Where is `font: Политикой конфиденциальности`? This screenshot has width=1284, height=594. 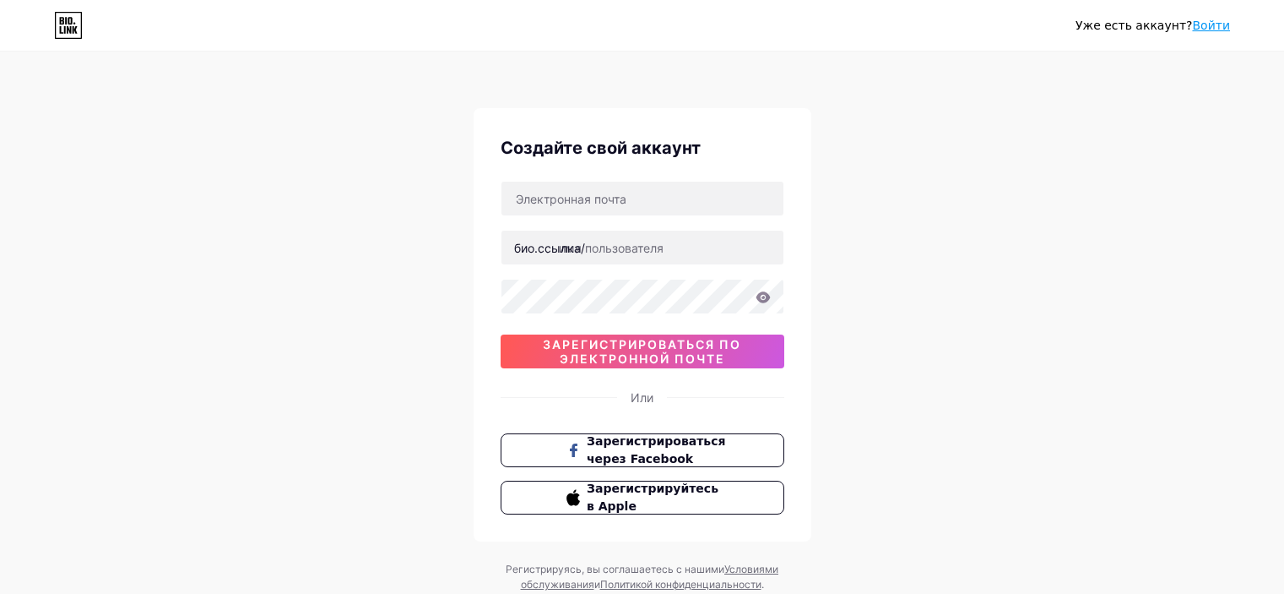 font: Политикой конфиденциальности is located at coordinates (681, 584).